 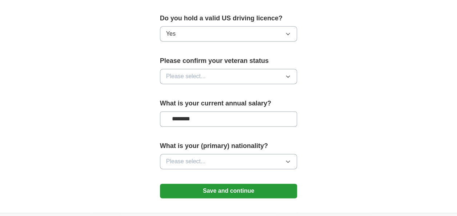 What do you see at coordinates (228, 103) in the screenshot?
I see `label: What is your current annual salary?` at bounding box center [228, 103].